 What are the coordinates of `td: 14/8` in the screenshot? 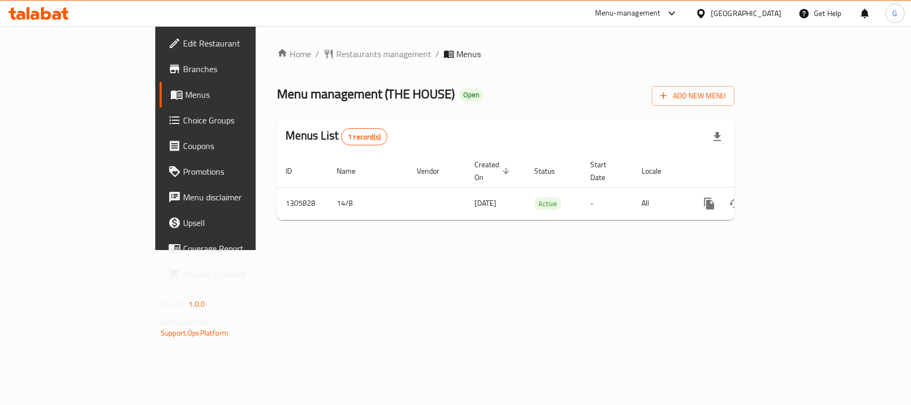 It's located at (368, 203).